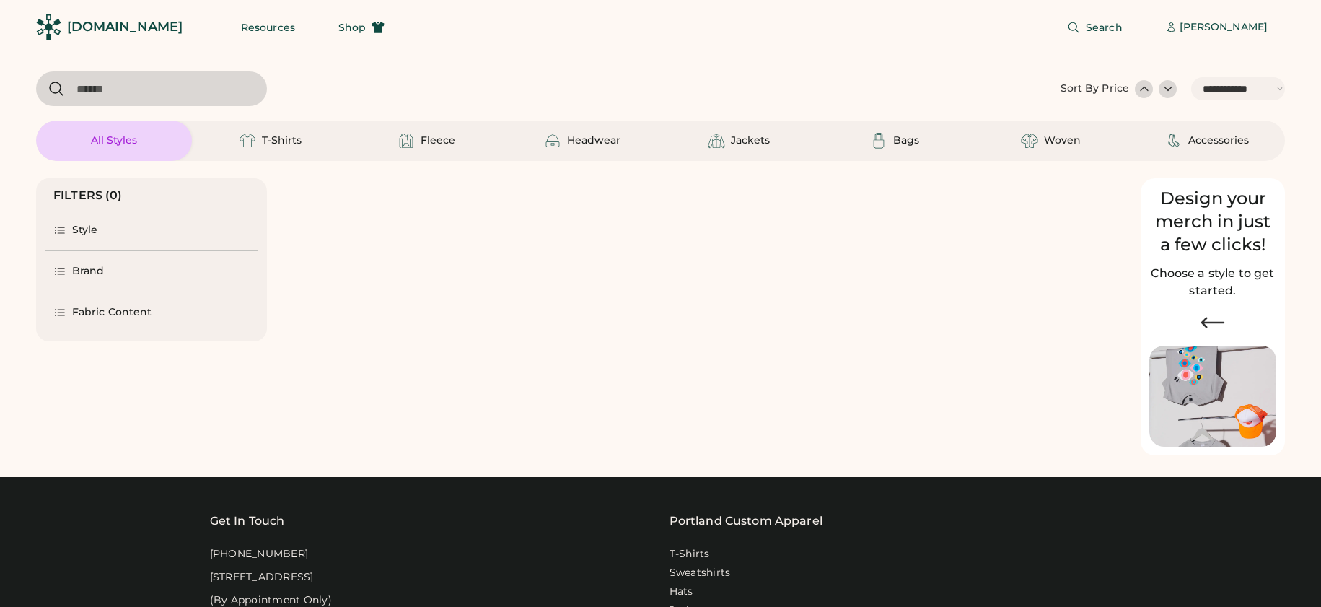  What do you see at coordinates (281, 141) in the screenshot?
I see `div: T-Shirts` at bounding box center [281, 141].